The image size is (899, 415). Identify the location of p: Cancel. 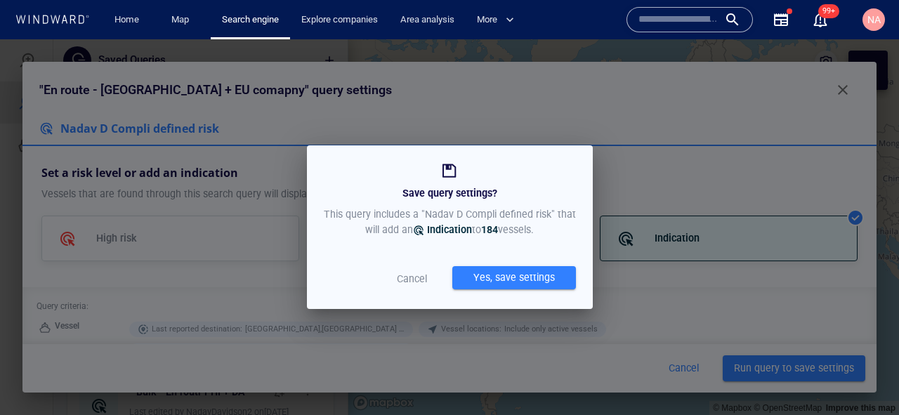
(412, 240).